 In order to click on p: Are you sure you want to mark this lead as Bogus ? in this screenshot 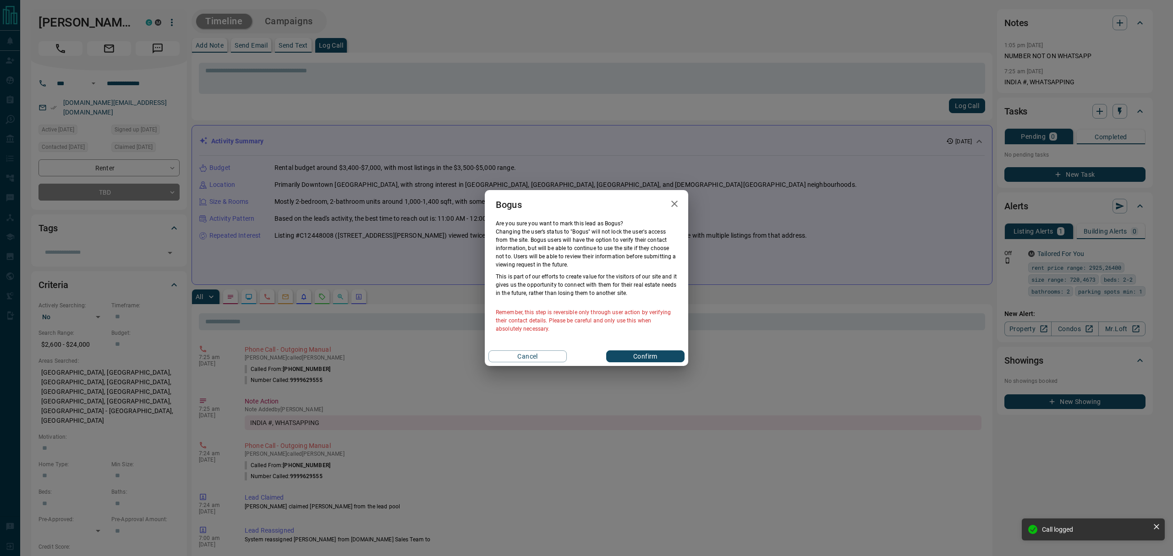, I will do `click(586, 224)`.